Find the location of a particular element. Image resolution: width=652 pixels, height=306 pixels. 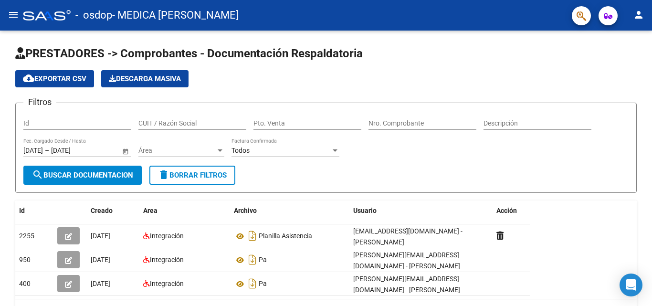

datatable-header-cell: Creado is located at coordinates (113, 210).